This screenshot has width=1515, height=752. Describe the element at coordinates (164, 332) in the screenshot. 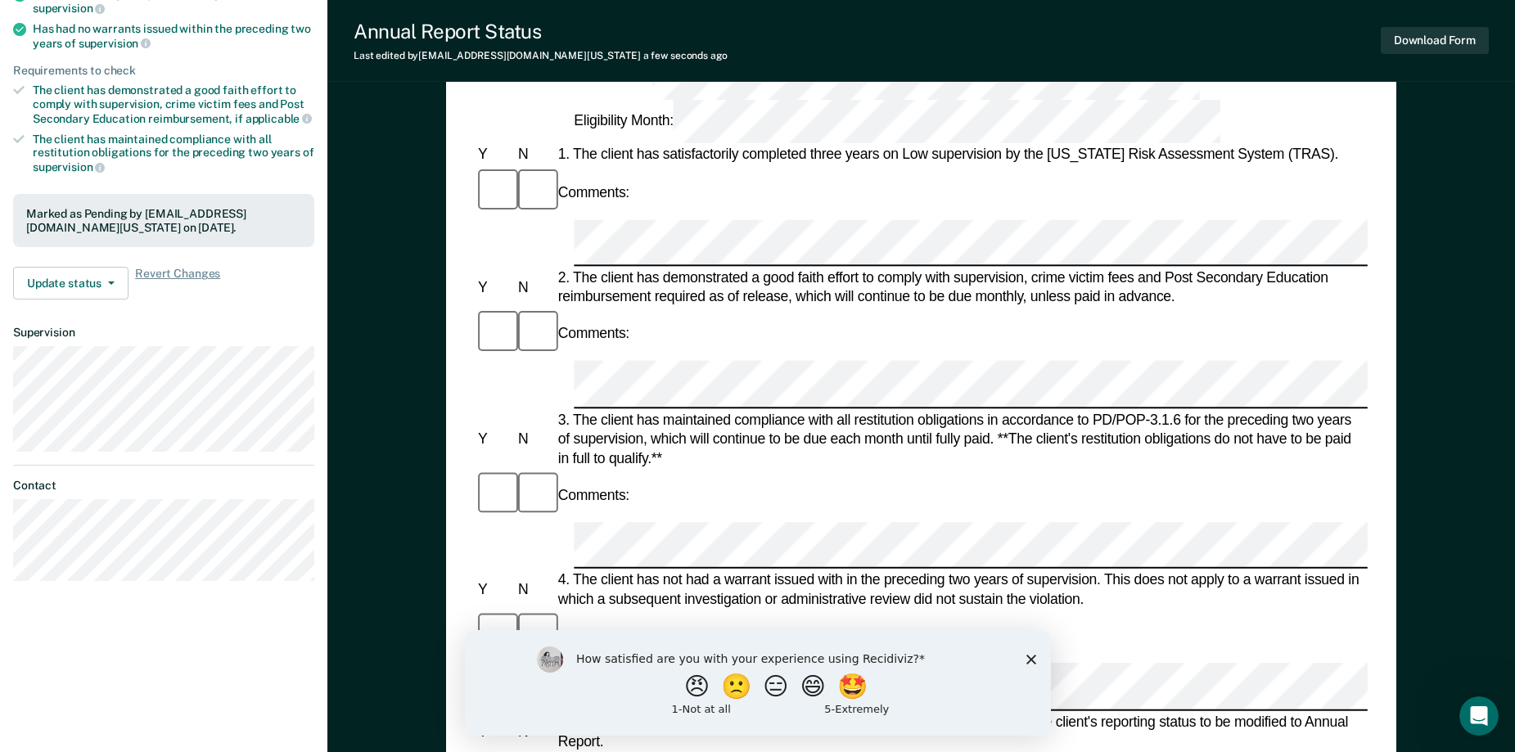

I see `dt: Supervision` at that location.